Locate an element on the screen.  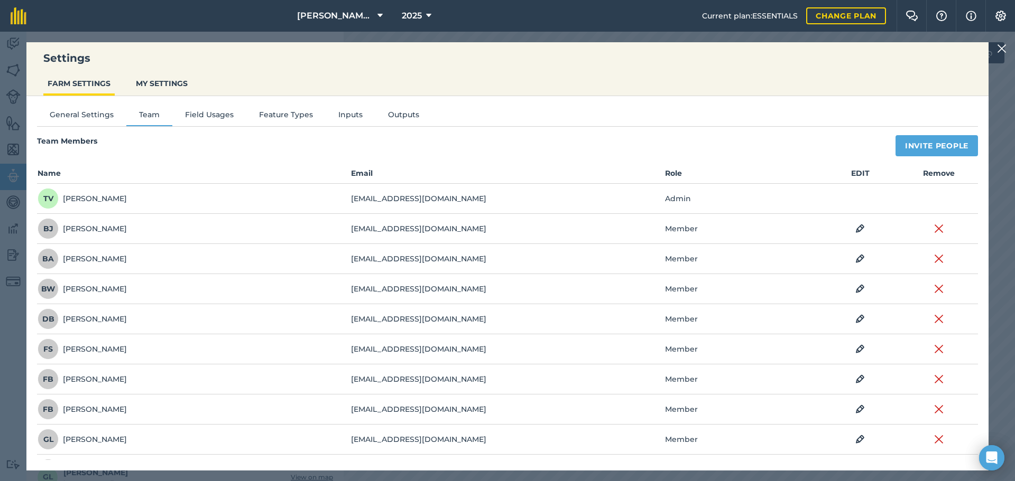
span: HC is located at coordinates (48, 470).